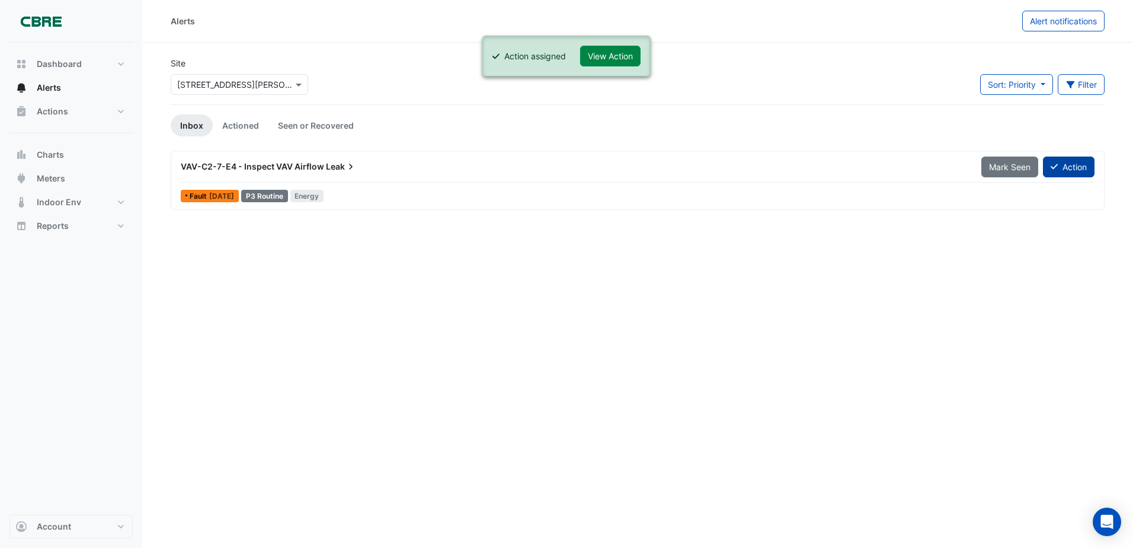 The height and width of the screenshot is (548, 1133). I want to click on span: Energy, so click(307, 196).